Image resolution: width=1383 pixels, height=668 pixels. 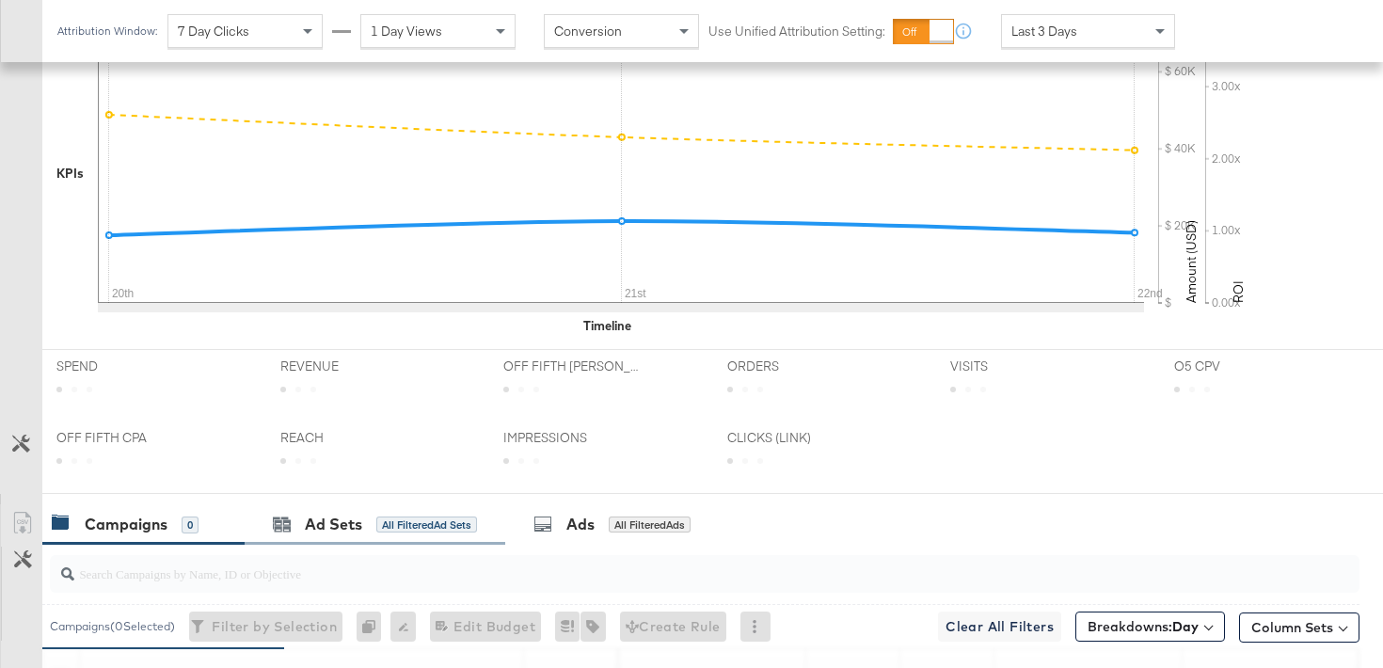 What do you see at coordinates (1191, 262) in the screenshot?
I see `text: Amount (USD)` at bounding box center [1191, 262].